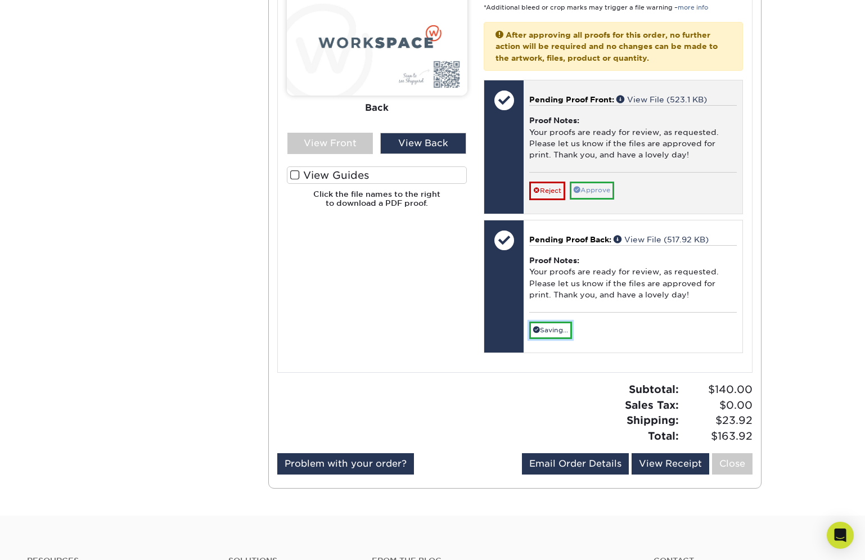  Describe the element at coordinates (717, 390) in the screenshot. I see `span: $140.00` at that location.